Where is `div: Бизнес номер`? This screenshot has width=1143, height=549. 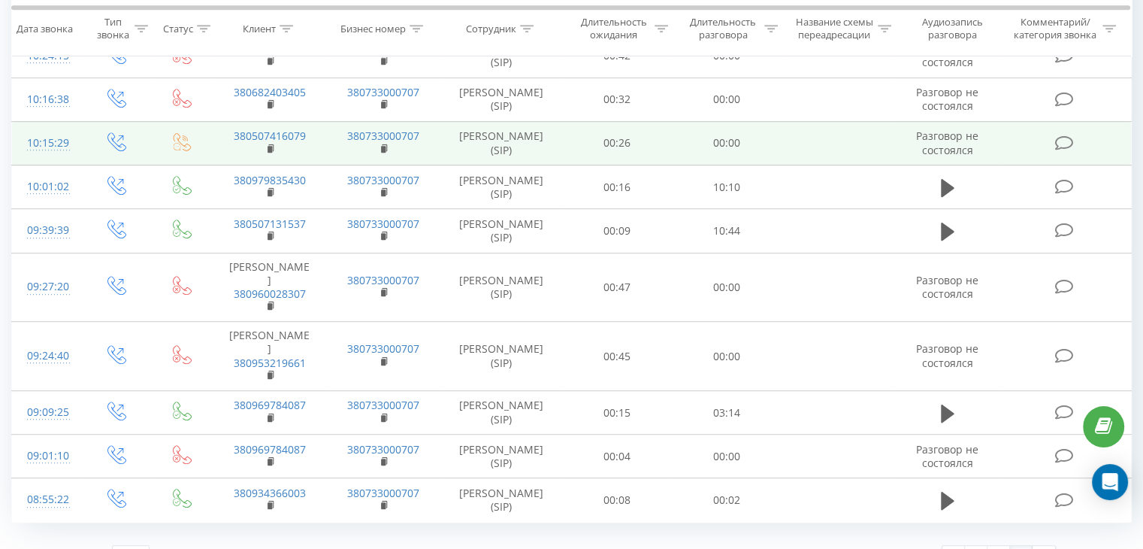 div: Бизнес номер is located at coordinates (373, 28).